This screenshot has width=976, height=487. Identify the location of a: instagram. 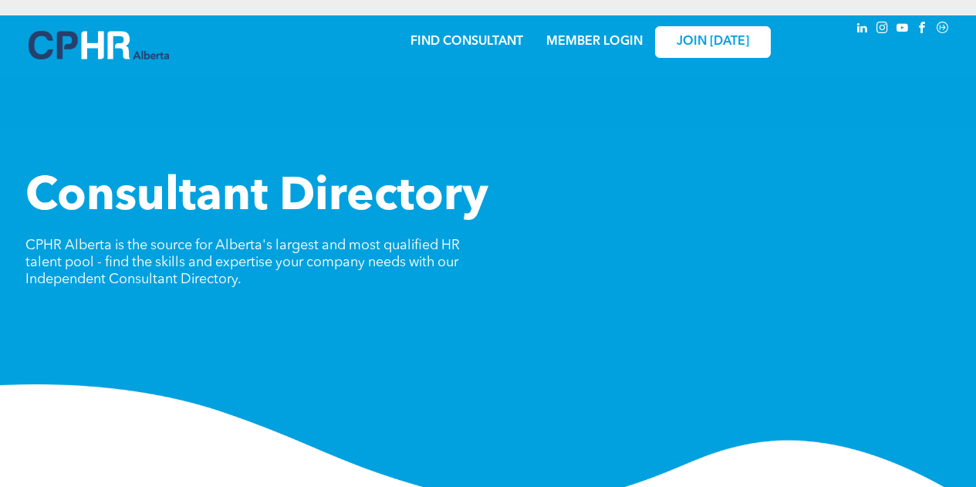
(882, 29).